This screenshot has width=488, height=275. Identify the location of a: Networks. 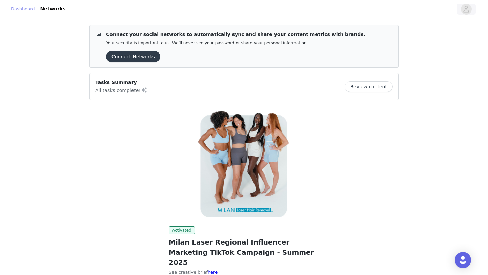
(53, 9).